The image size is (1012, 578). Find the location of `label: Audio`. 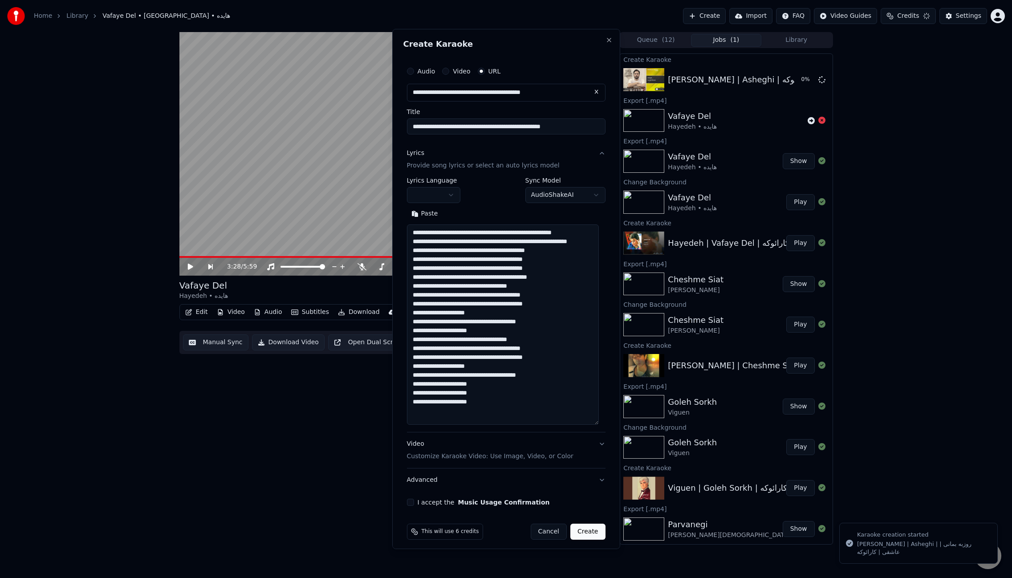

label: Audio is located at coordinates (426, 71).